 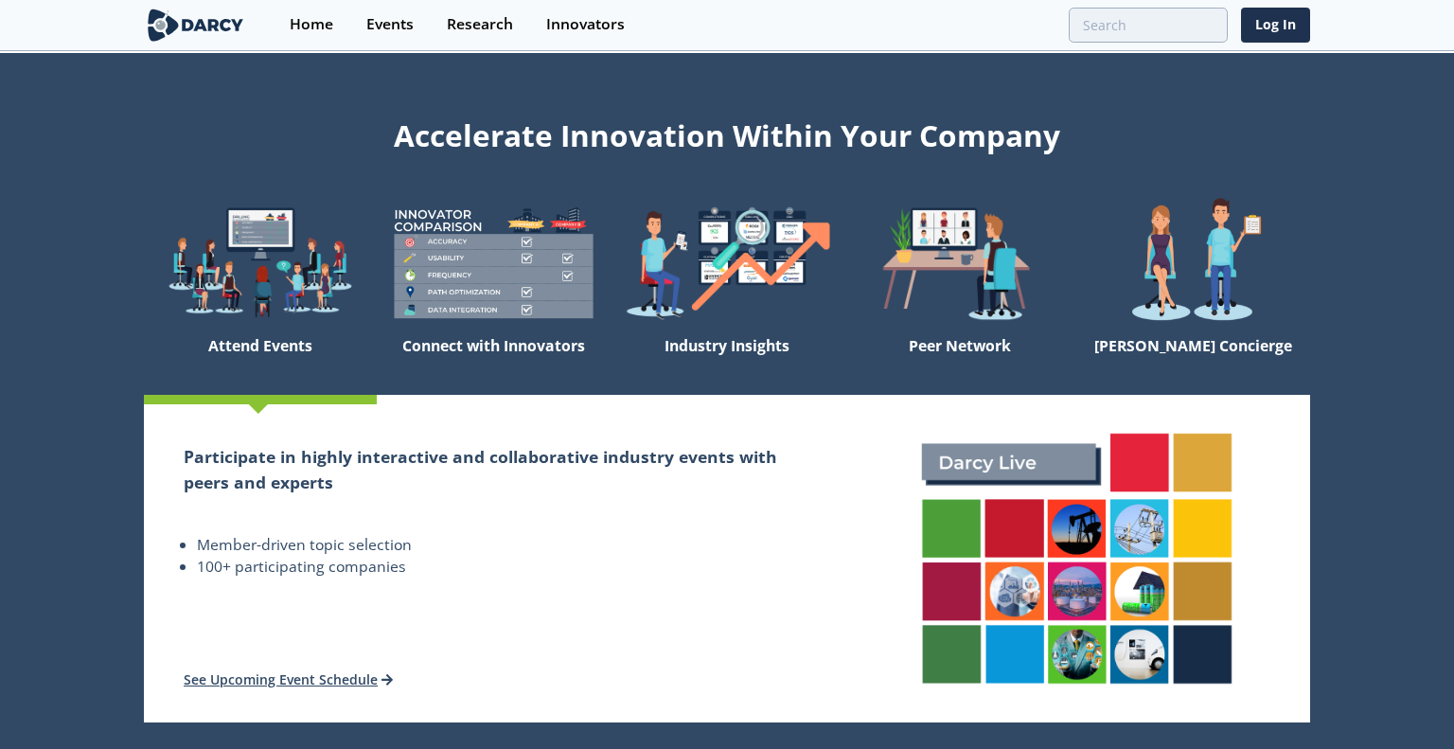 What do you see at coordinates (288, 679) in the screenshot?
I see `a: See Upcoming Event Schedule` at bounding box center [288, 679].